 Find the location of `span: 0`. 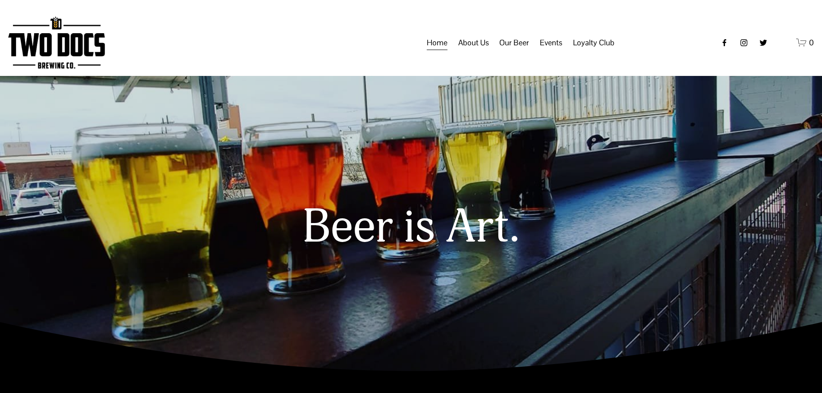

span: 0 is located at coordinates (811, 42).